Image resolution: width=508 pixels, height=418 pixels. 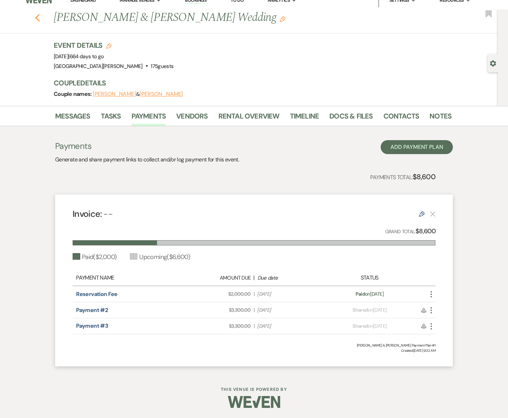 I want to click on img: Weven Logo, so click(x=254, y=402).